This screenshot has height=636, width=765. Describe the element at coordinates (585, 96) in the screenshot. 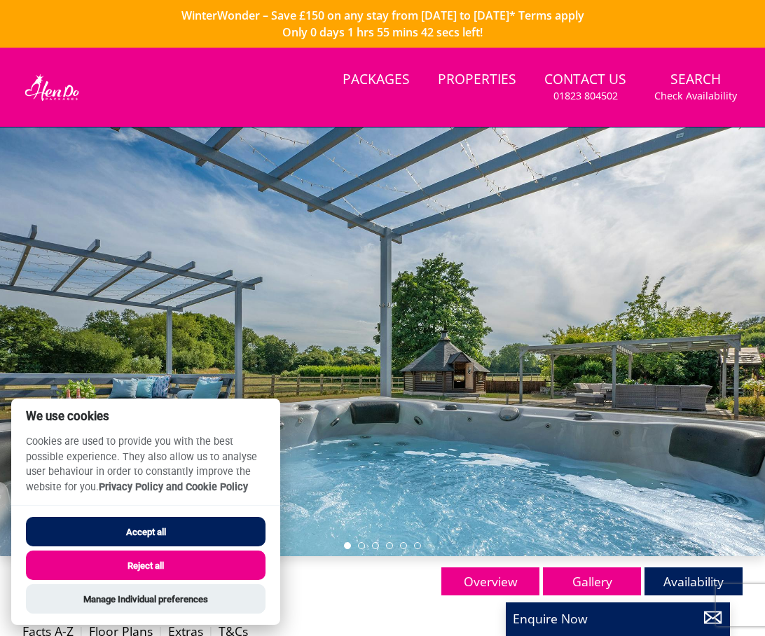

I see `small: 01823 804502` at that location.